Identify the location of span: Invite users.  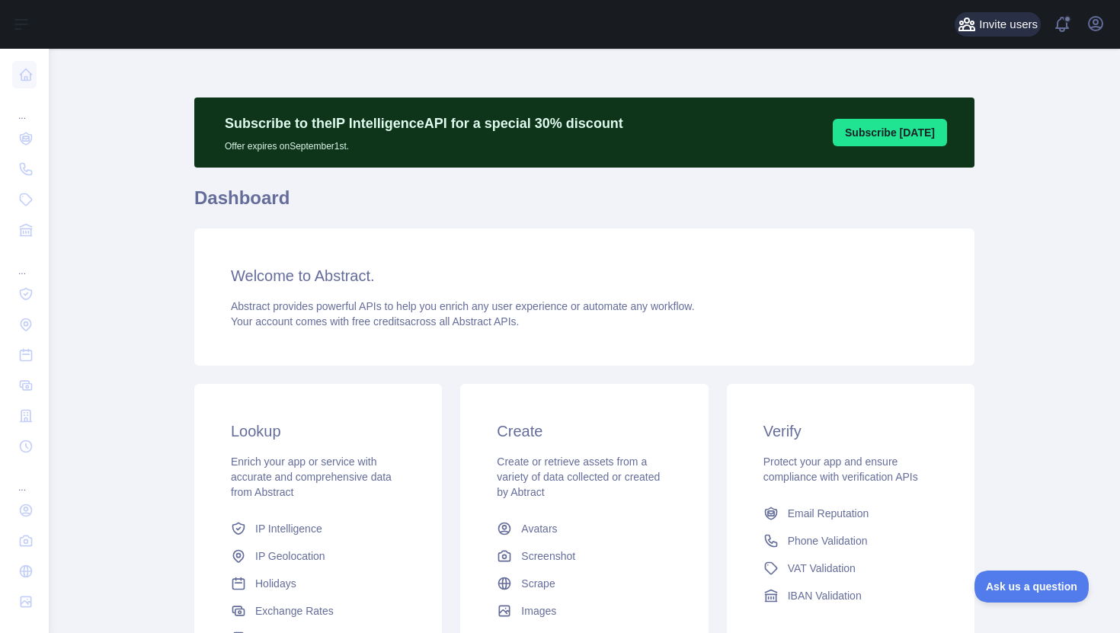
(1008, 24).